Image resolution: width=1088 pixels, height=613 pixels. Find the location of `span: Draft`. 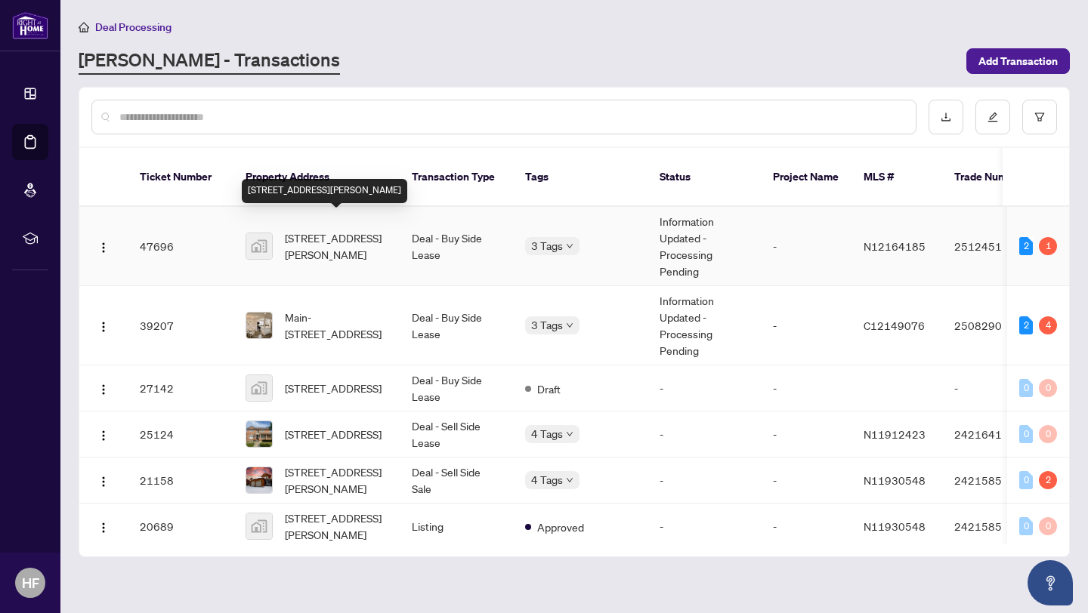

span: Draft is located at coordinates (548, 389).